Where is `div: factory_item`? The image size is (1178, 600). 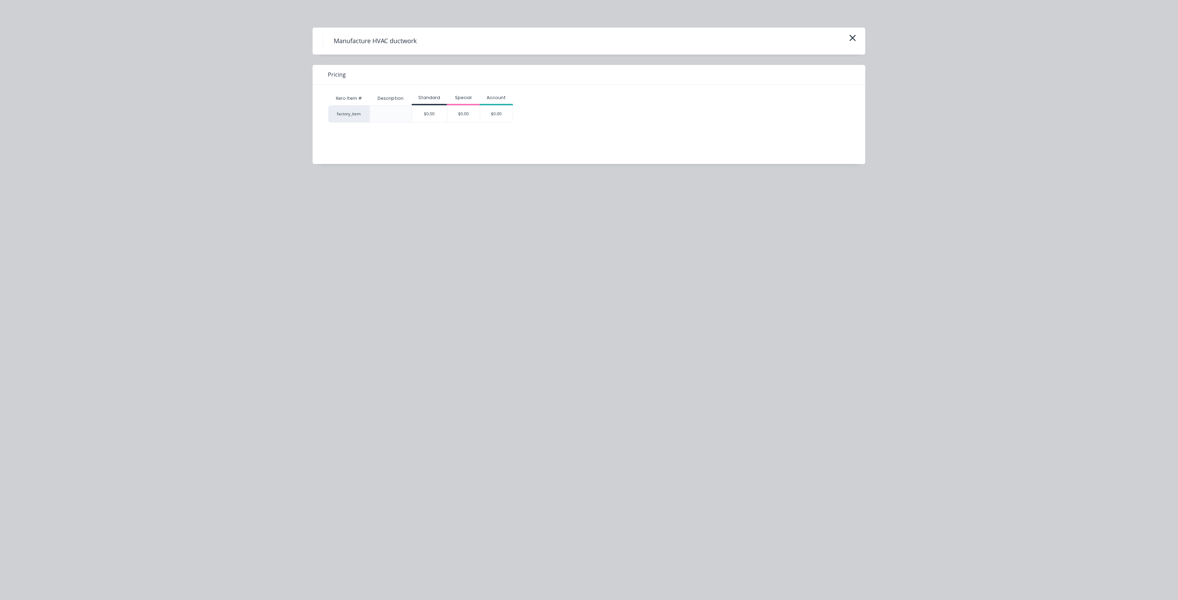
div: factory_item is located at coordinates (349, 114).